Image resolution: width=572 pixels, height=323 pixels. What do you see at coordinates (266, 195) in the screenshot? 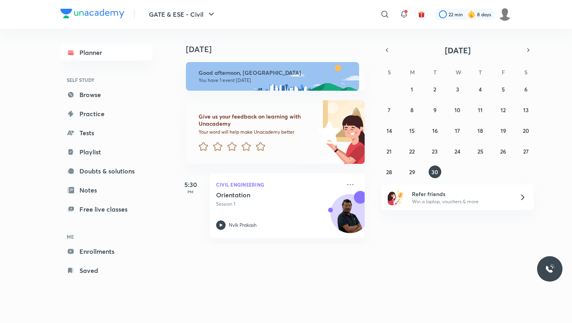
I see `h5: Orientation` at bounding box center [266, 195].